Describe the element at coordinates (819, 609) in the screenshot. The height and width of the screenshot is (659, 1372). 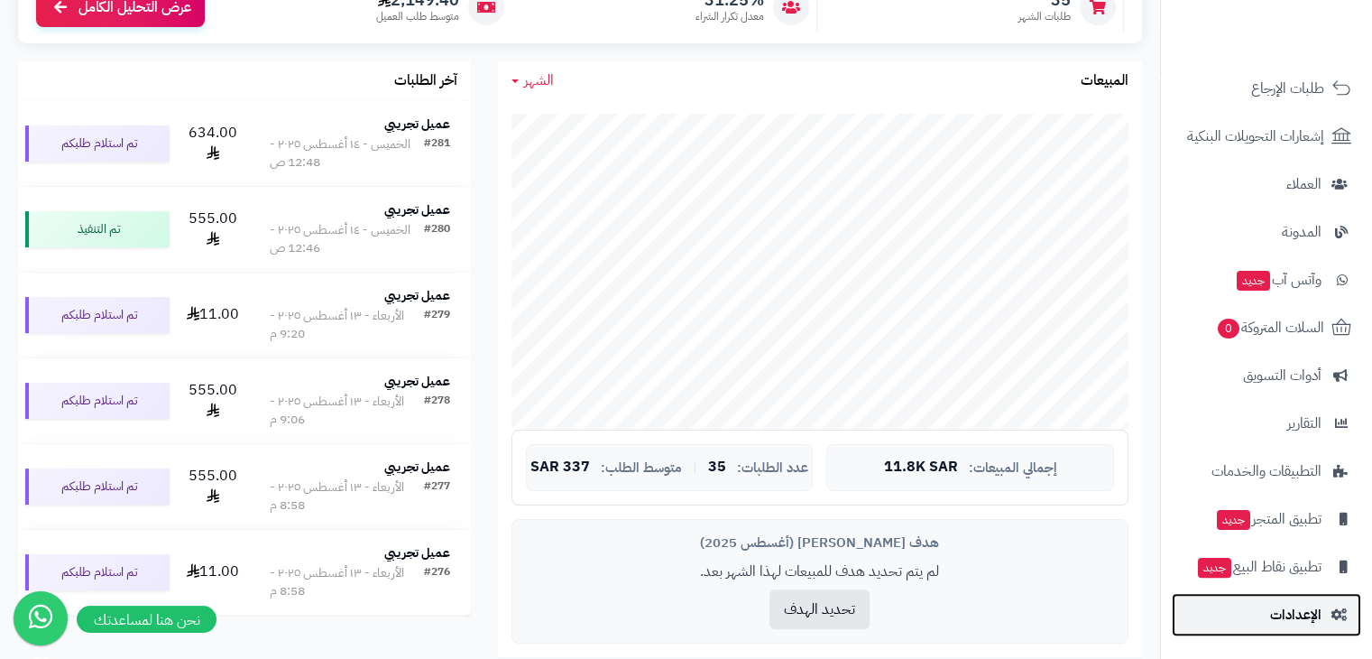
I see `button: تحديد الهدف` at that location.